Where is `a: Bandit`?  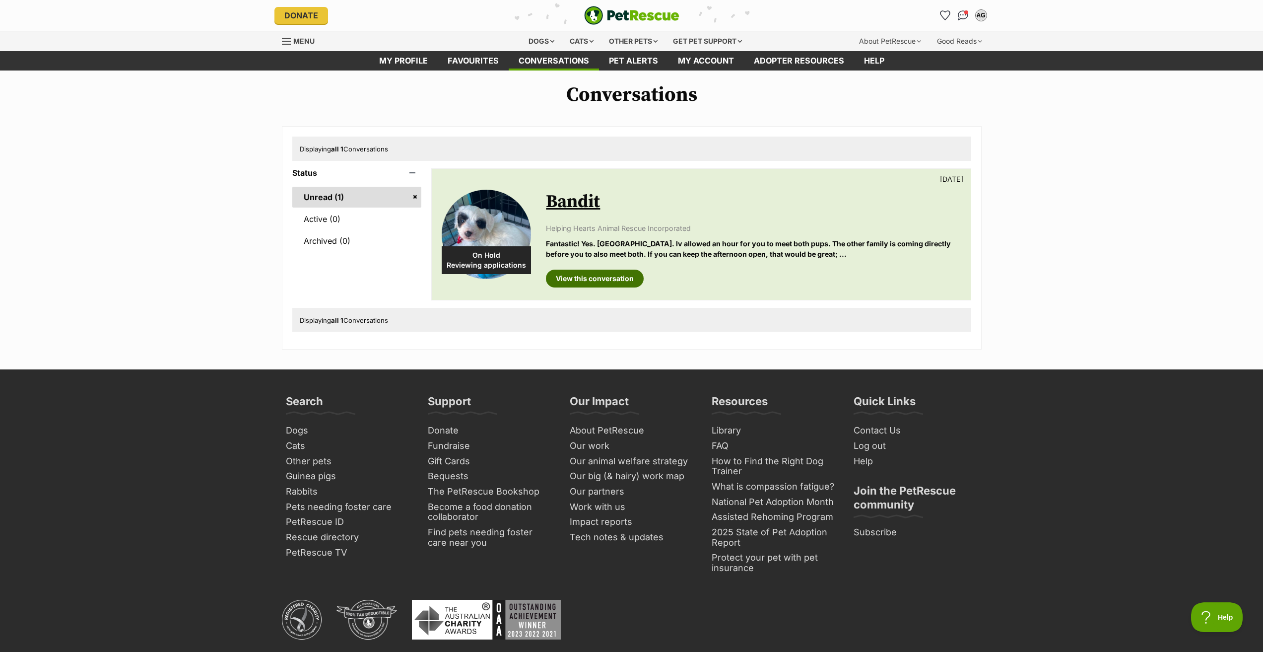 a: Bandit is located at coordinates (573, 201).